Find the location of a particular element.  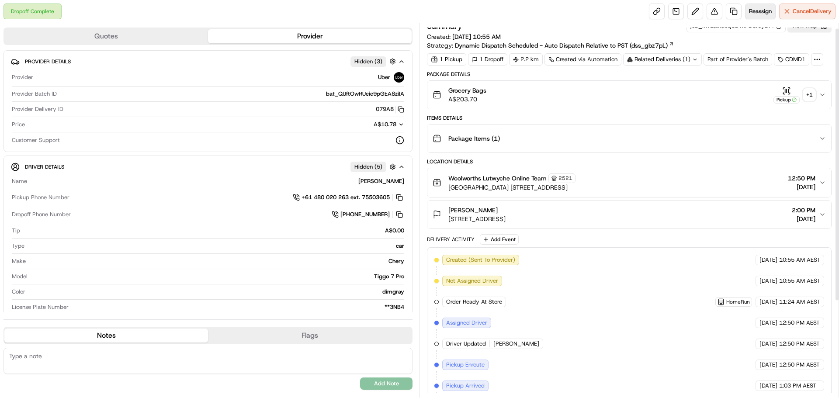

span: +61 480 020 263 ext. 75503605 is located at coordinates (346, 197).